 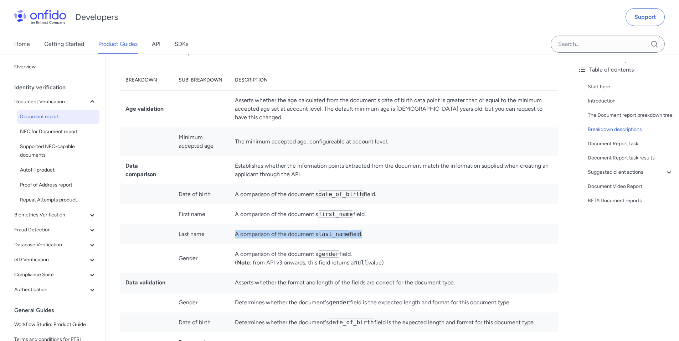 I want to click on span: NFC for Document report, so click(x=58, y=132).